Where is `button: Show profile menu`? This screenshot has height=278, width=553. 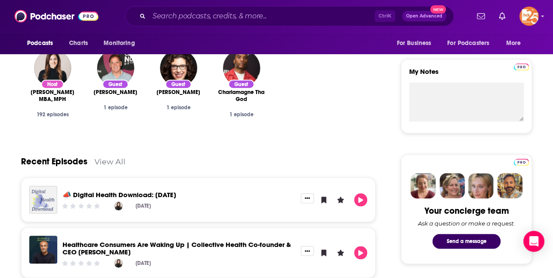
button: Show profile menu is located at coordinates (529, 16).